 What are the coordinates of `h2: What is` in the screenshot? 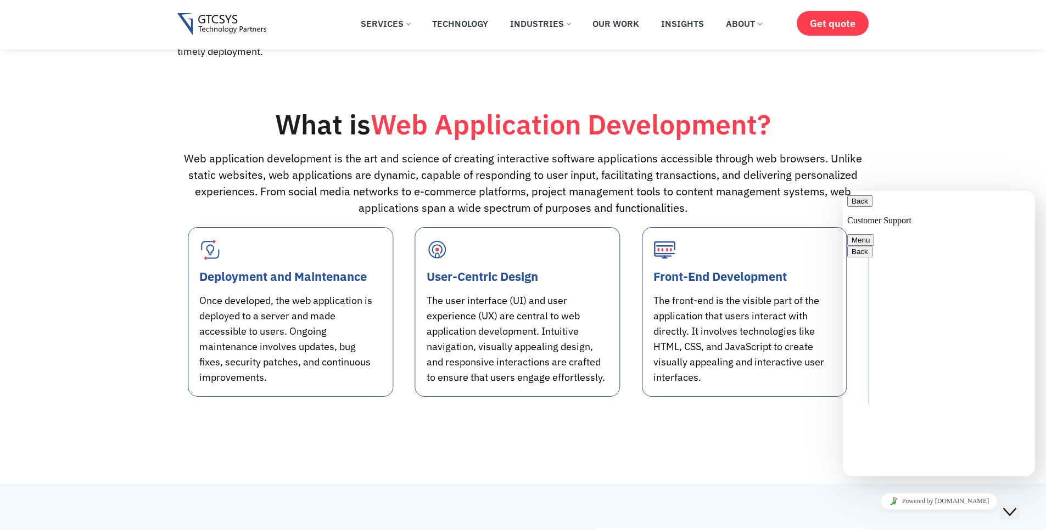 It's located at (523, 124).